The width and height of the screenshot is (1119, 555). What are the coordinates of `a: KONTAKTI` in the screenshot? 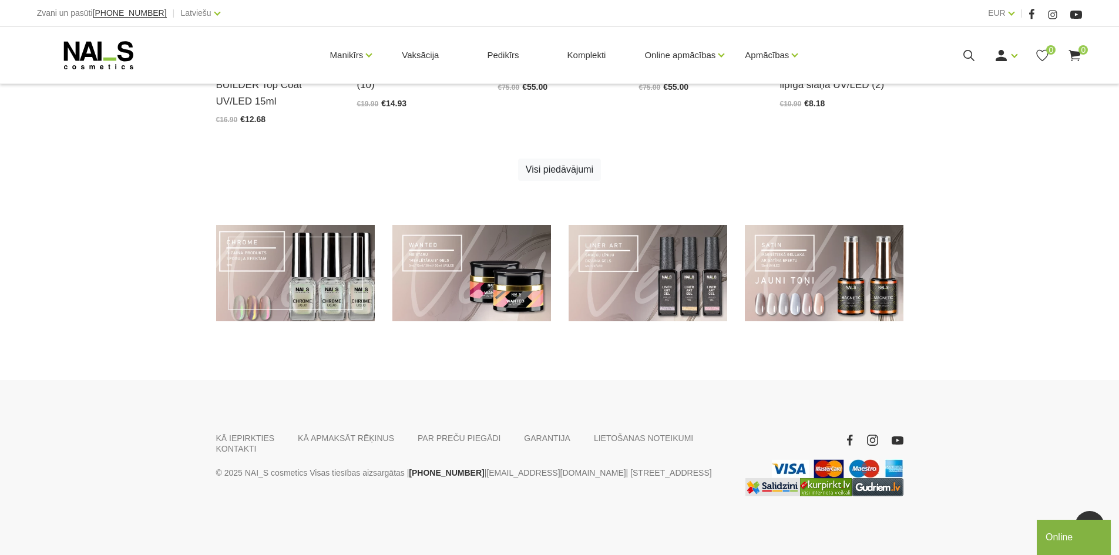 It's located at (236, 449).